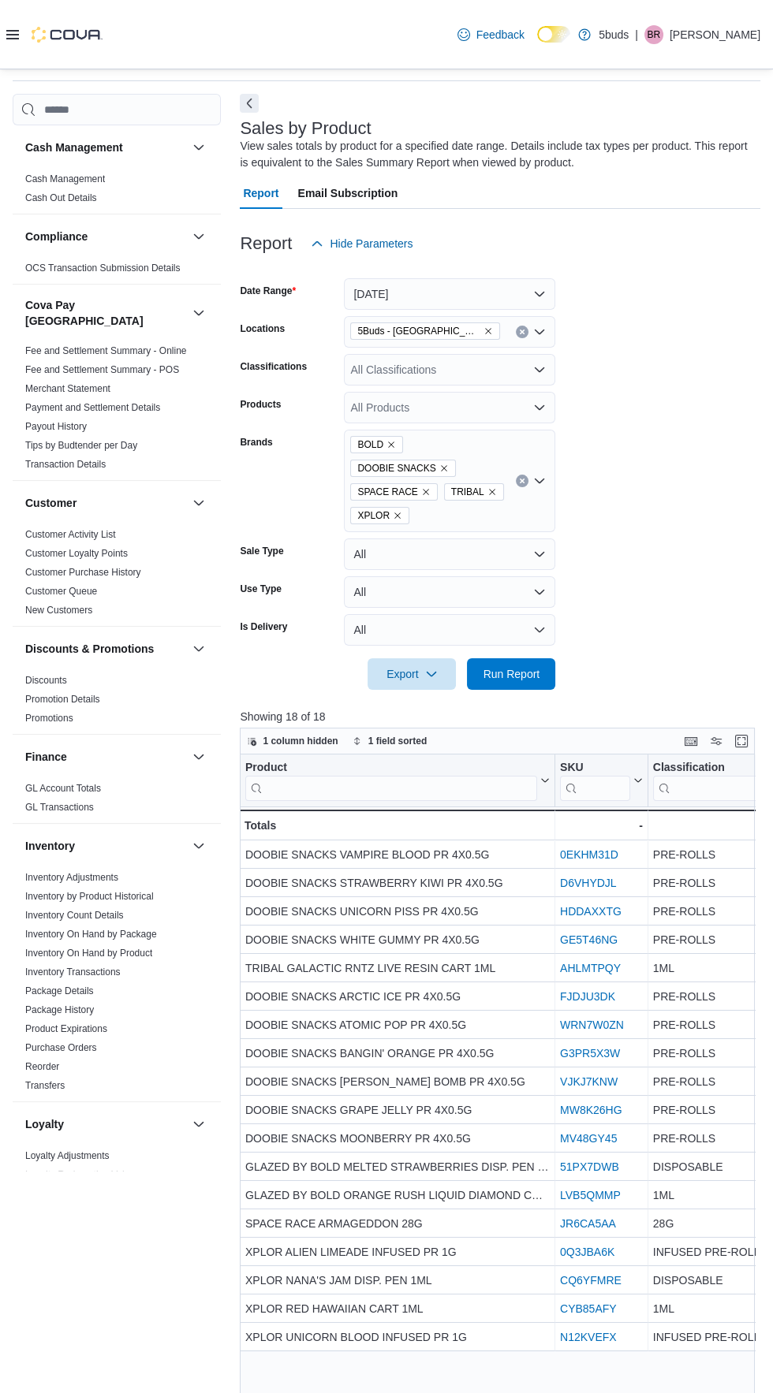 The image size is (773, 1393). What do you see at coordinates (46, 757) in the screenshot?
I see `h3: Finance` at bounding box center [46, 757].